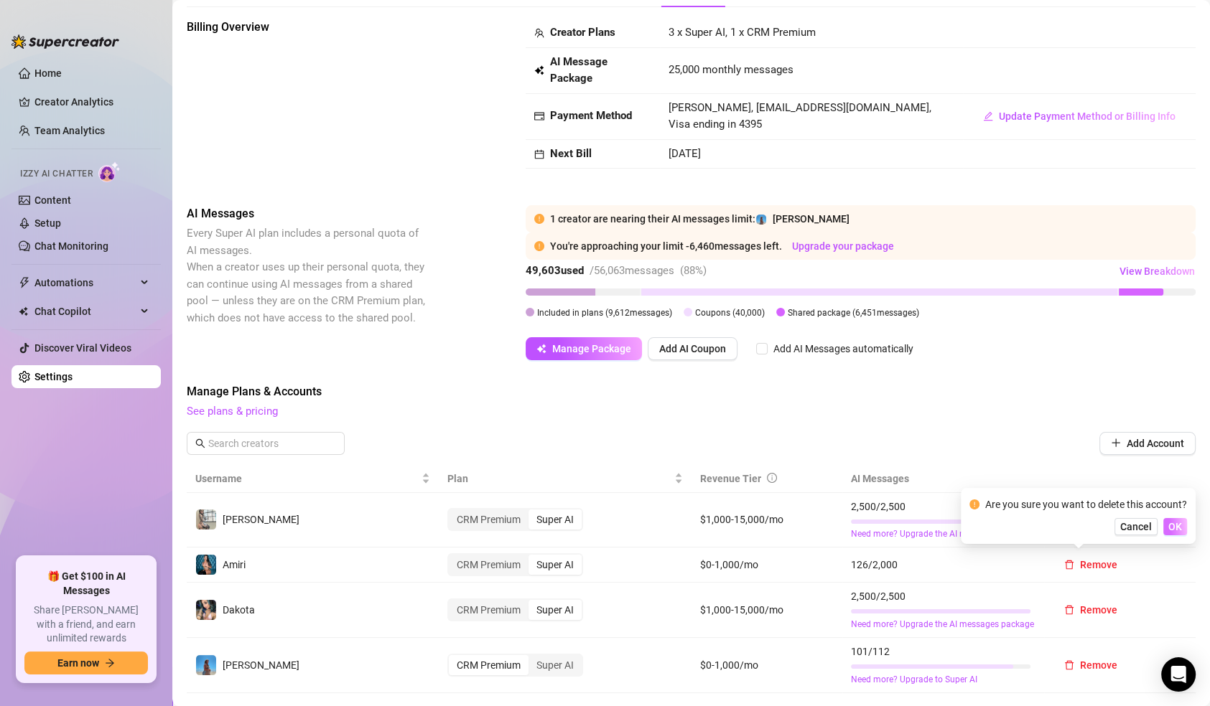 This screenshot has width=1210, height=706. Describe the element at coordinates (206, 520) in the screenshot. I see `img: Erika` at that location.